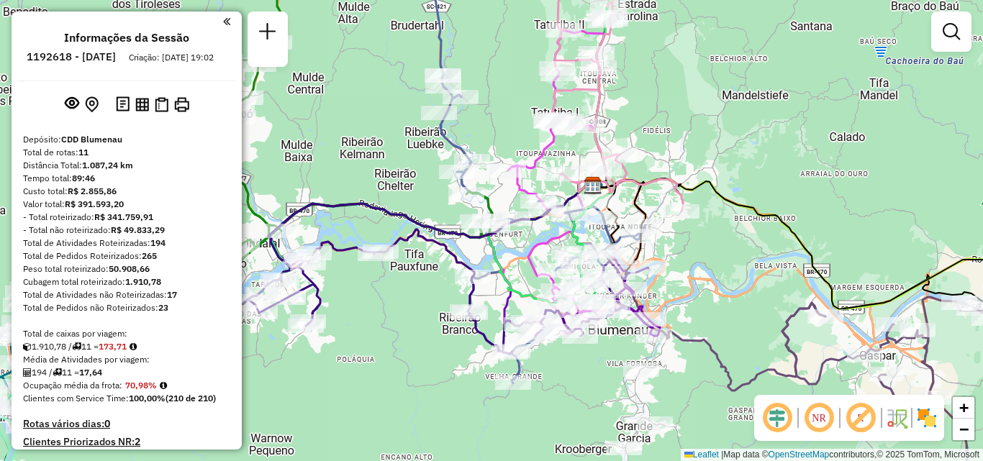 This screenshot has height=461, width=983. Describe the element at coordinates (112, 346) in the screenshot. I see `strong: 173,71` at that location.